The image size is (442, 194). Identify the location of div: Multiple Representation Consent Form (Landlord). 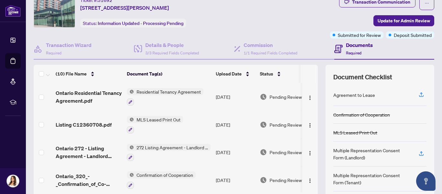
(372, 154).